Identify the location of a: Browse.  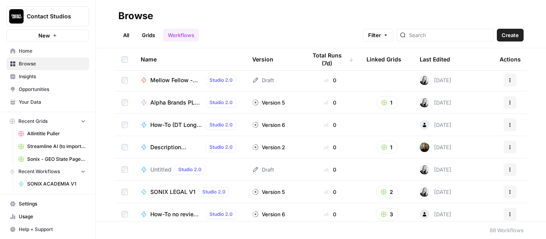
(48, 64).